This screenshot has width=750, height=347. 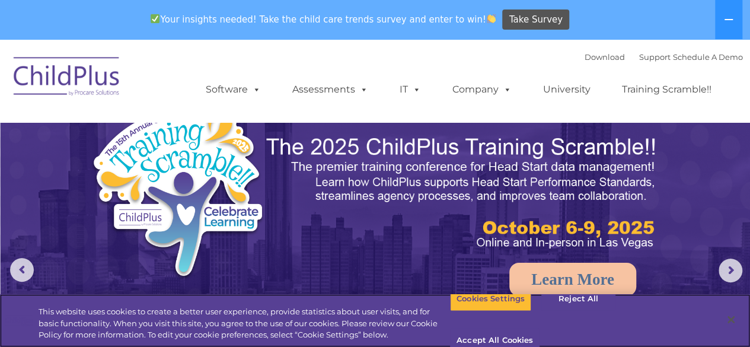 What do you see at coordinates (233, 90) in the screenshot?
I see `a: Software` at bounding box center [233, 90].